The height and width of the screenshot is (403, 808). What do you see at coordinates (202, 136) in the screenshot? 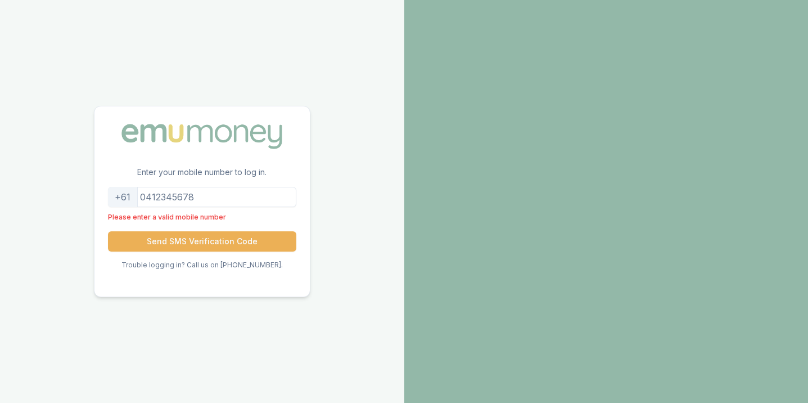
I see `img: Emu Money` at bounding box center [202, 136].